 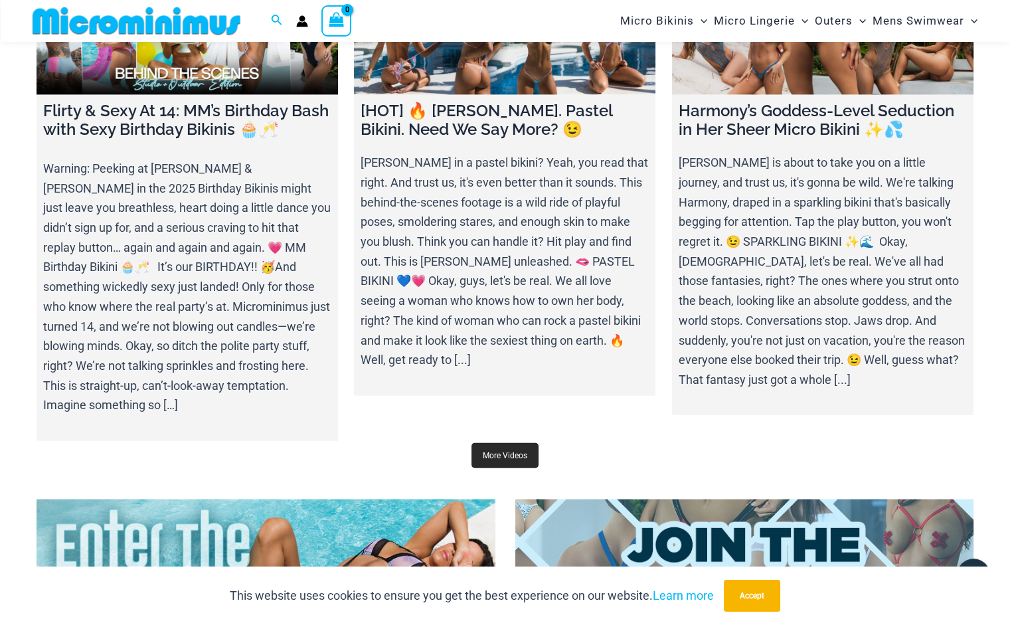 What do you see at coordinates (754, 21) in the screenshot?
I see `span: Micro Lingerie` at bounding box center [754, 21].